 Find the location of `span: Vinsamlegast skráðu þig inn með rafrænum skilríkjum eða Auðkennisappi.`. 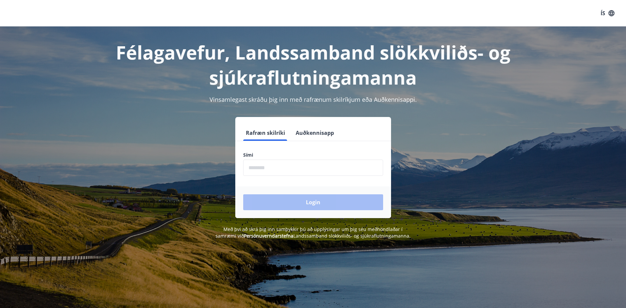

span: Vinsamlegast skráðu þig inn með rafrænum skilríkjum eða Auðkennisappi. is located at coordinates (313, 99).